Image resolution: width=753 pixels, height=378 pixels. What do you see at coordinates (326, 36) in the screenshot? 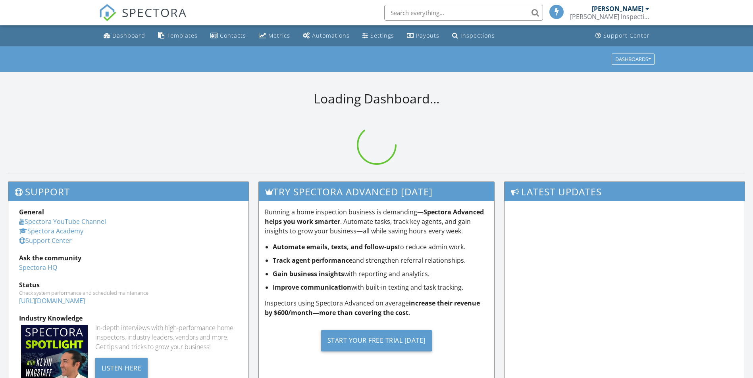
I see `a: Automations (Basic)` at bounding box center [326, 36].